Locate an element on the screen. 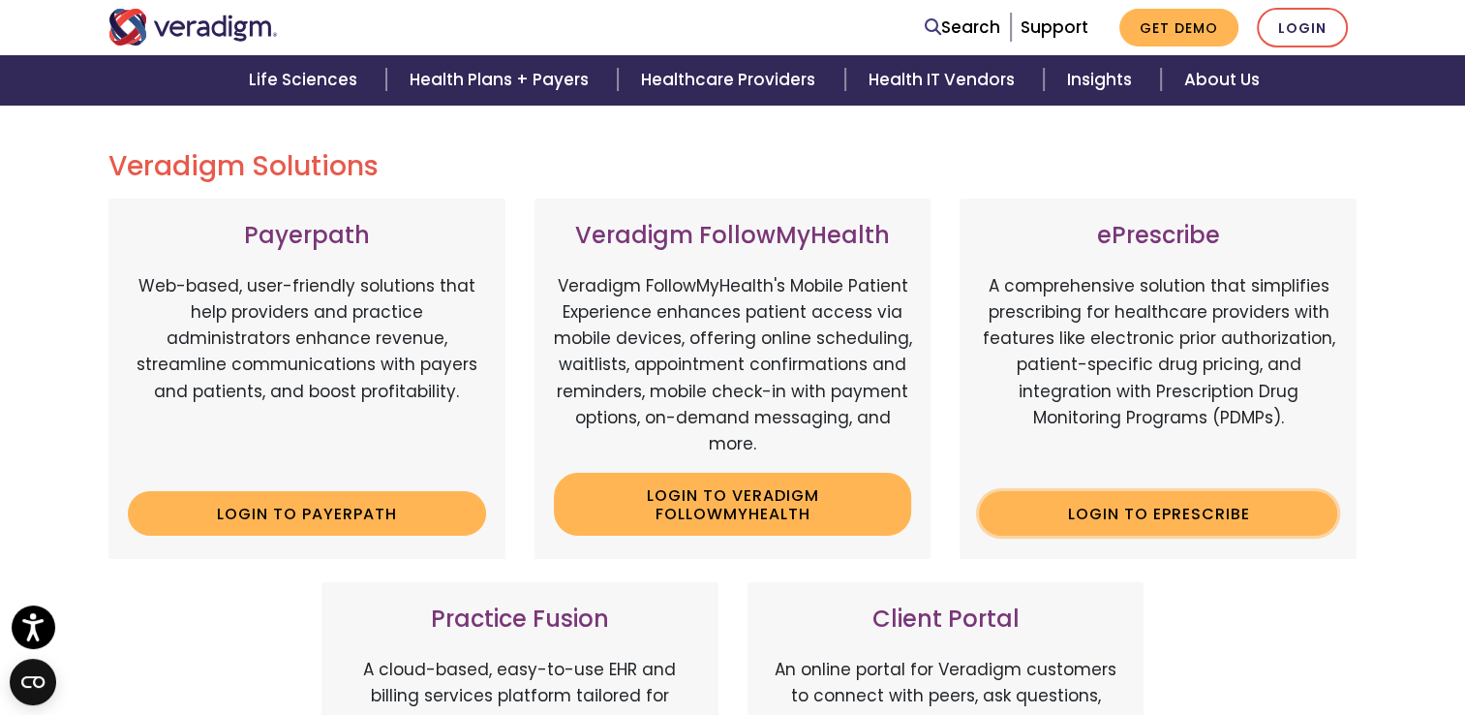  a: Support is located at coordinates (1055, 27).